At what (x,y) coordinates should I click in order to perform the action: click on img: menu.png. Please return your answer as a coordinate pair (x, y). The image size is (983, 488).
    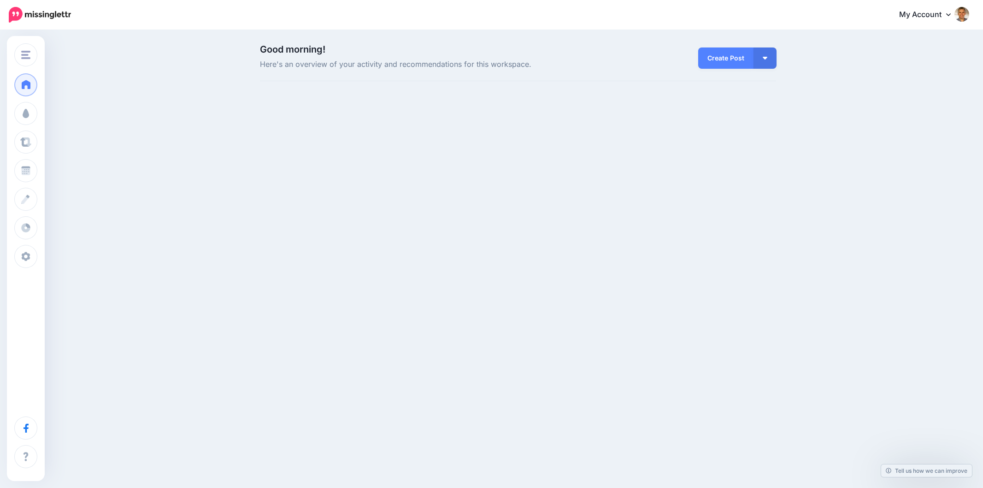
    Looking at the image, I should click on (26, 55).